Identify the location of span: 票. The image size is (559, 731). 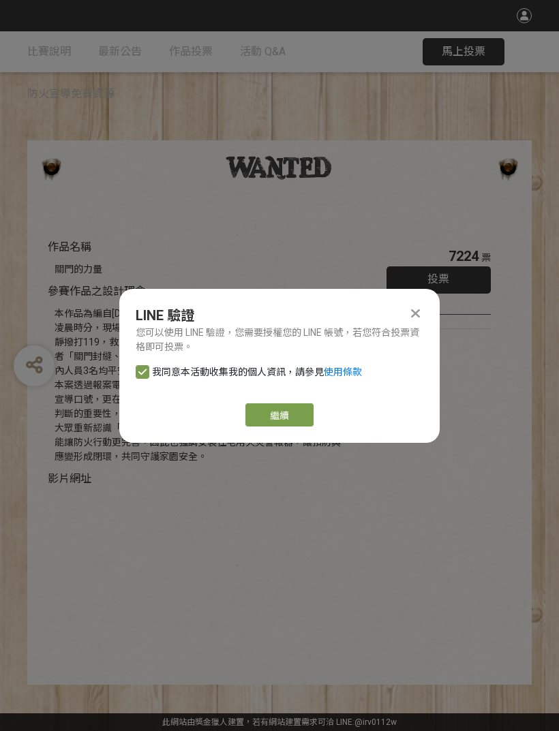
(486, 257).